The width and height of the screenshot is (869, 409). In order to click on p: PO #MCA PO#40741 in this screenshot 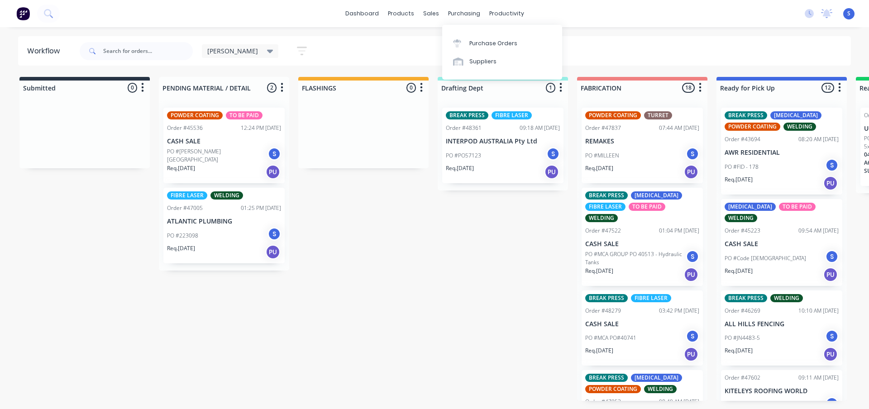, I will do `click(610, 338)`.